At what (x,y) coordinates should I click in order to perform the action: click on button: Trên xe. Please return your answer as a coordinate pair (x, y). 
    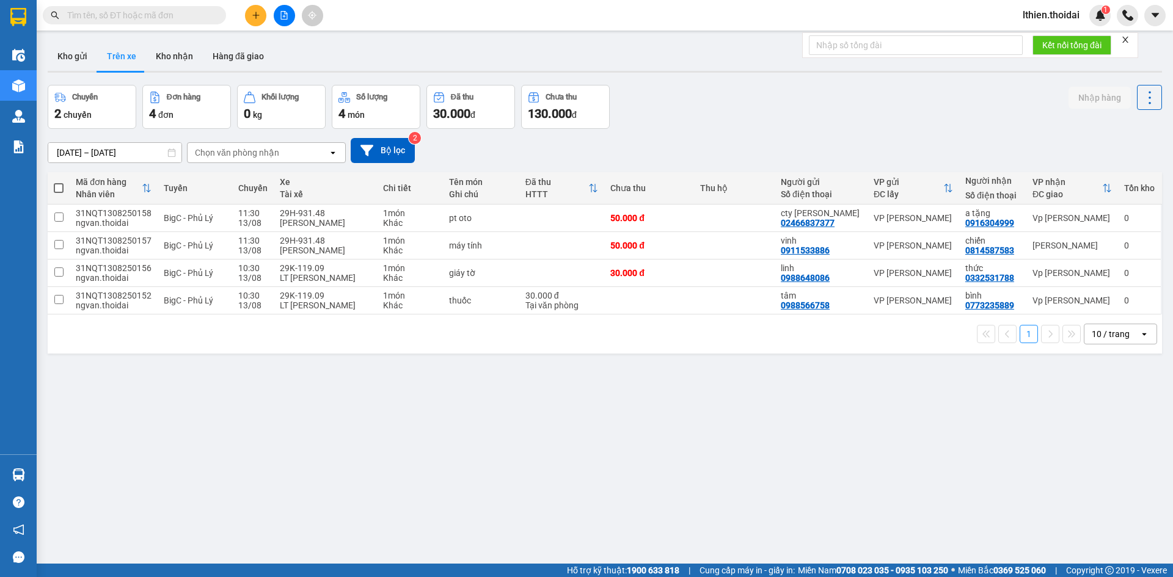
    Looking at the image, I should click on (122, 56).